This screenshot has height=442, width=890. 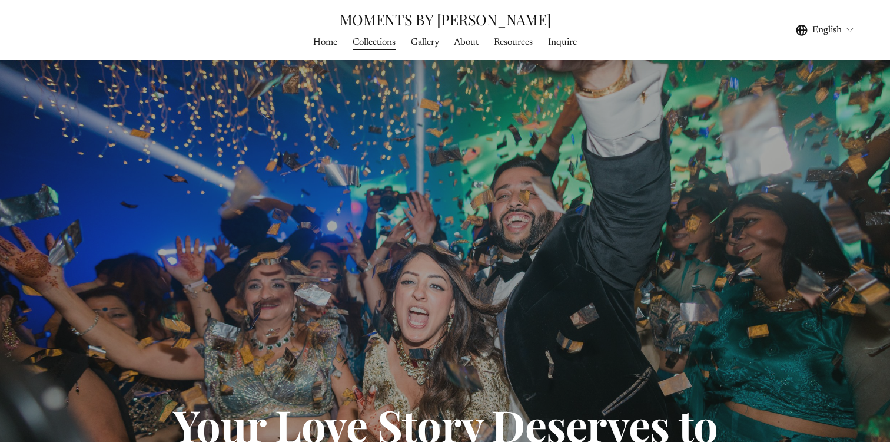 What do you see at coordinates (562, 42) in the screenshot?
I see `a: Inquire` at bounding box center [562, 42].